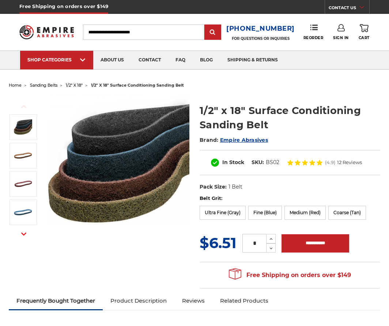 The width and height of the screenshot is (389, 326). What do you see at coordinates (74, 85) in the screenshot?
I see `span: 1/2" x 18"` at bounding box center [74, 85].